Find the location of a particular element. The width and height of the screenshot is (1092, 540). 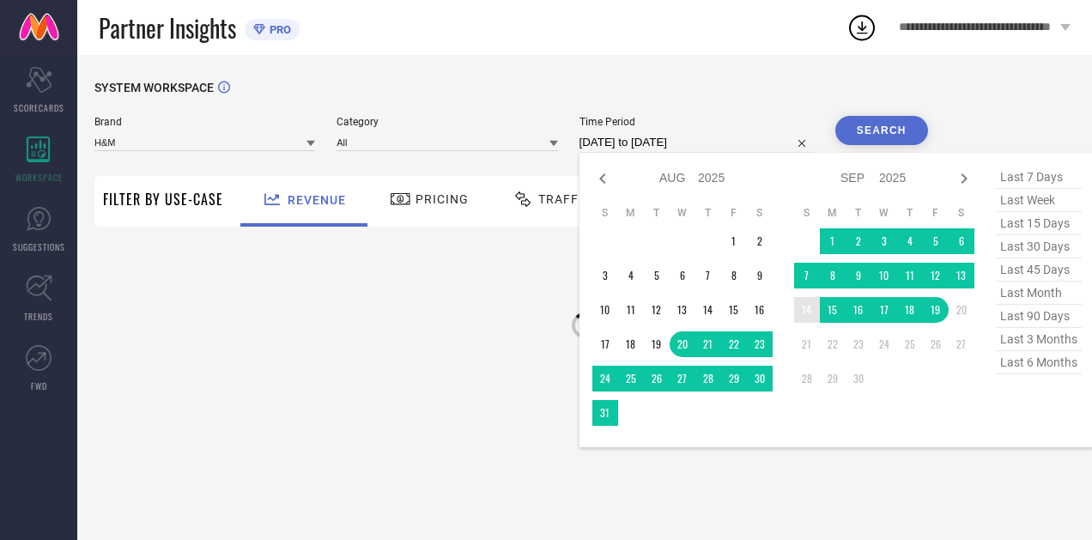

td: Sun Aug 17 2025 is located at coordinates (605, 344).